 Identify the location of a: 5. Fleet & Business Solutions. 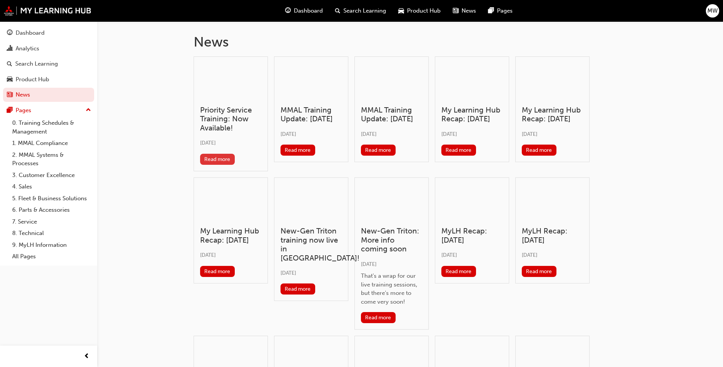
(51, 198).